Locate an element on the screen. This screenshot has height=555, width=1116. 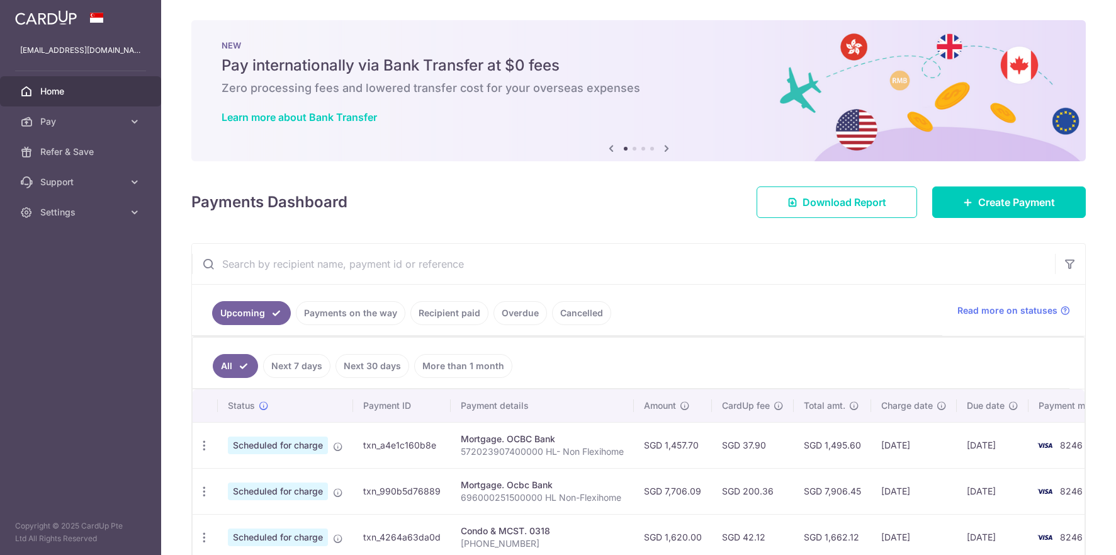
span: Read more on statuses is located at coordinates (1007, 310).